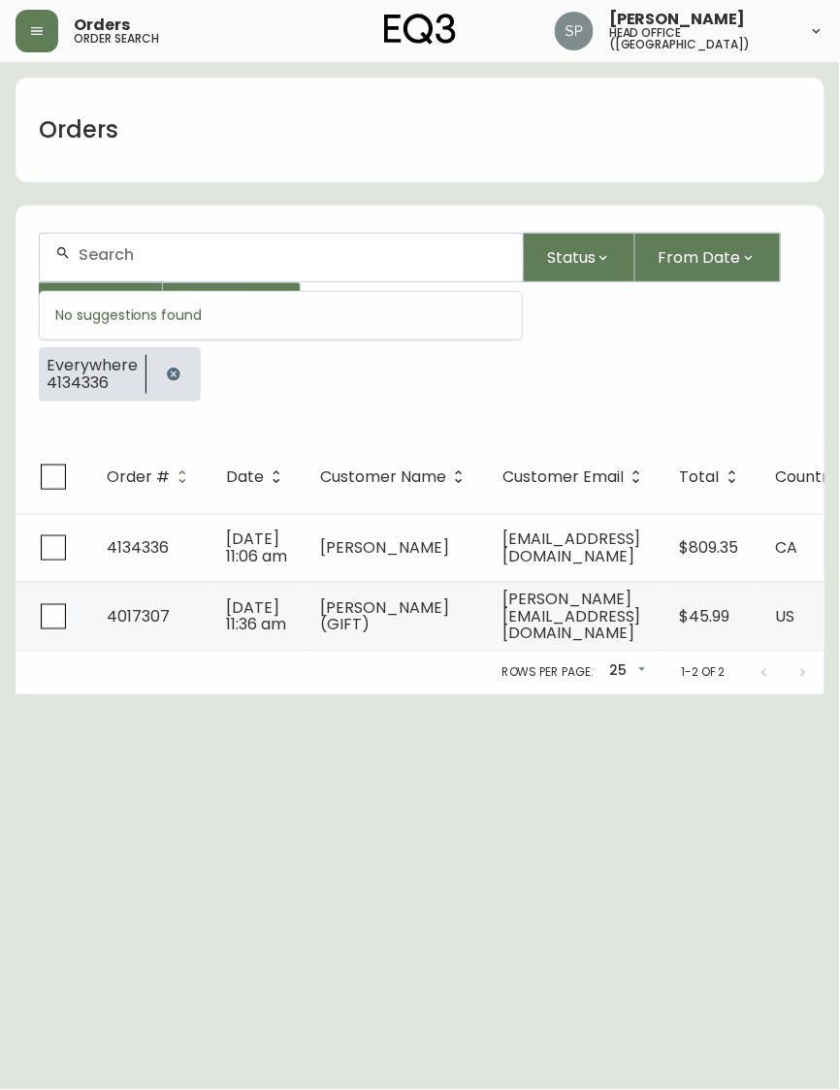 The width and height of the screenshot is (840, 1090). I want to click on div: 25, so click(626, 672).